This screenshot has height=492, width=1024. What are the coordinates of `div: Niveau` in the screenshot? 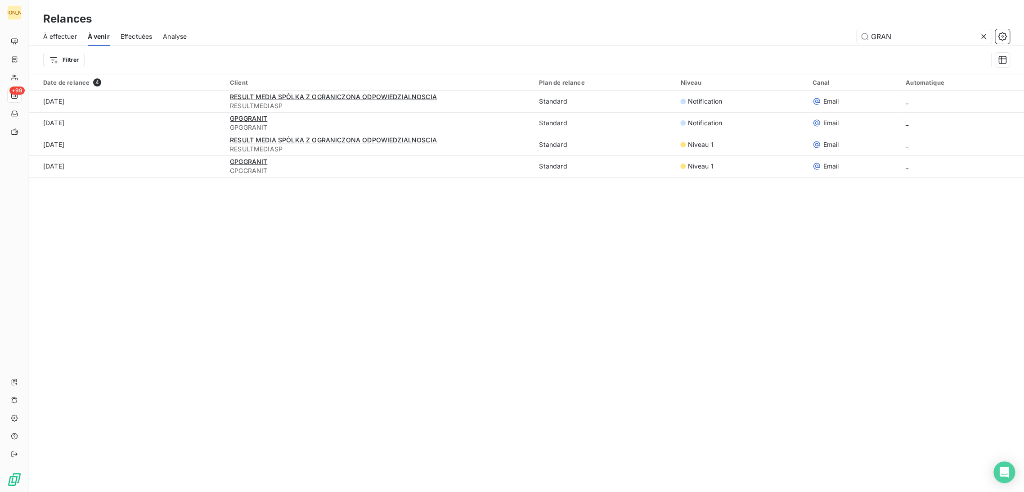 It's located at (741, 82).